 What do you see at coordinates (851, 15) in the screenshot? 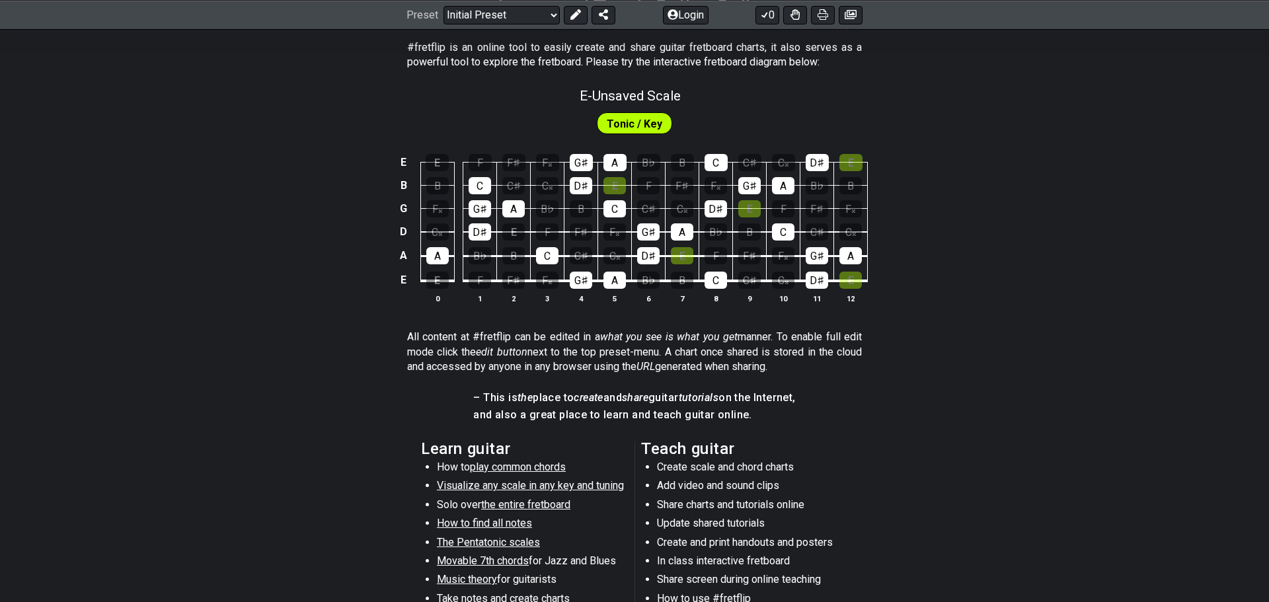
I see `button: Create image` at bounding box center [851, 15].